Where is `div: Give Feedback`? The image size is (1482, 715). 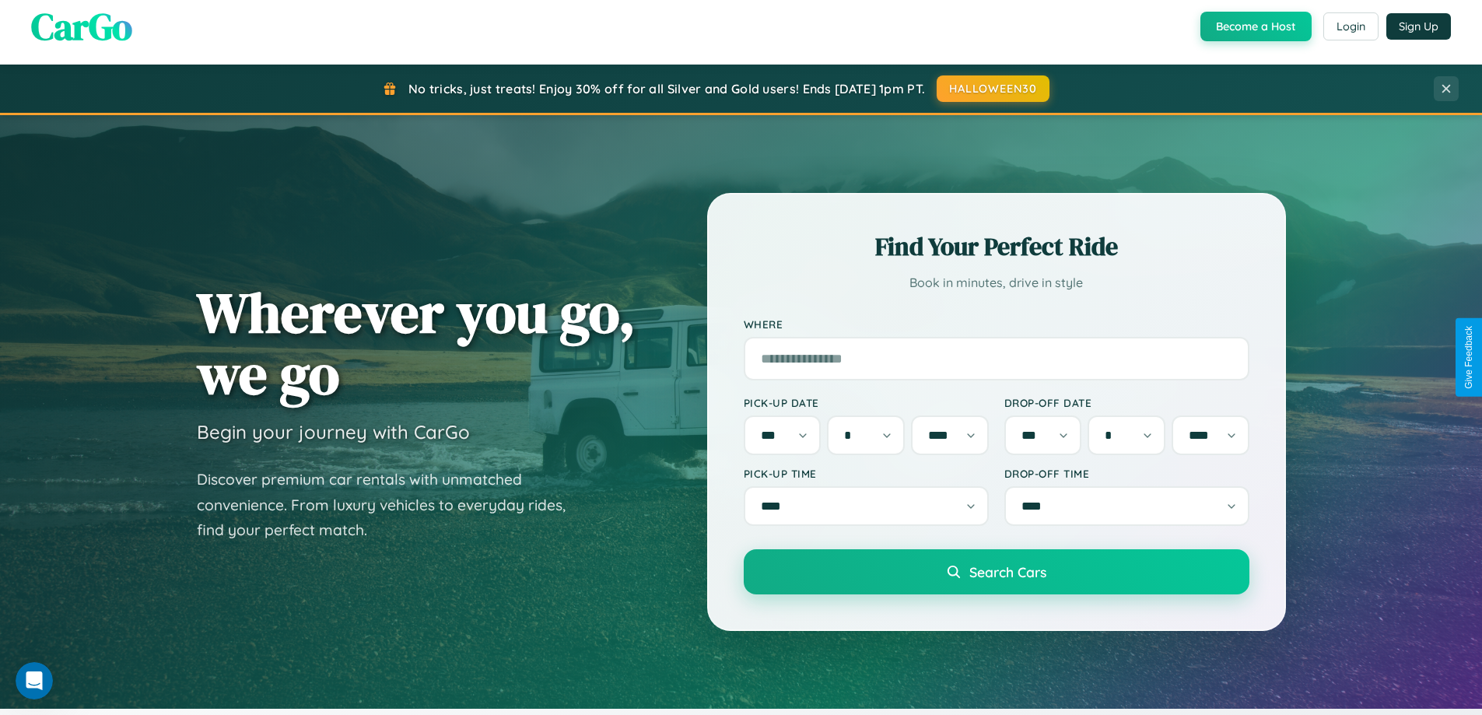 div: Give Feedback is located at coordinates (1469, 357).